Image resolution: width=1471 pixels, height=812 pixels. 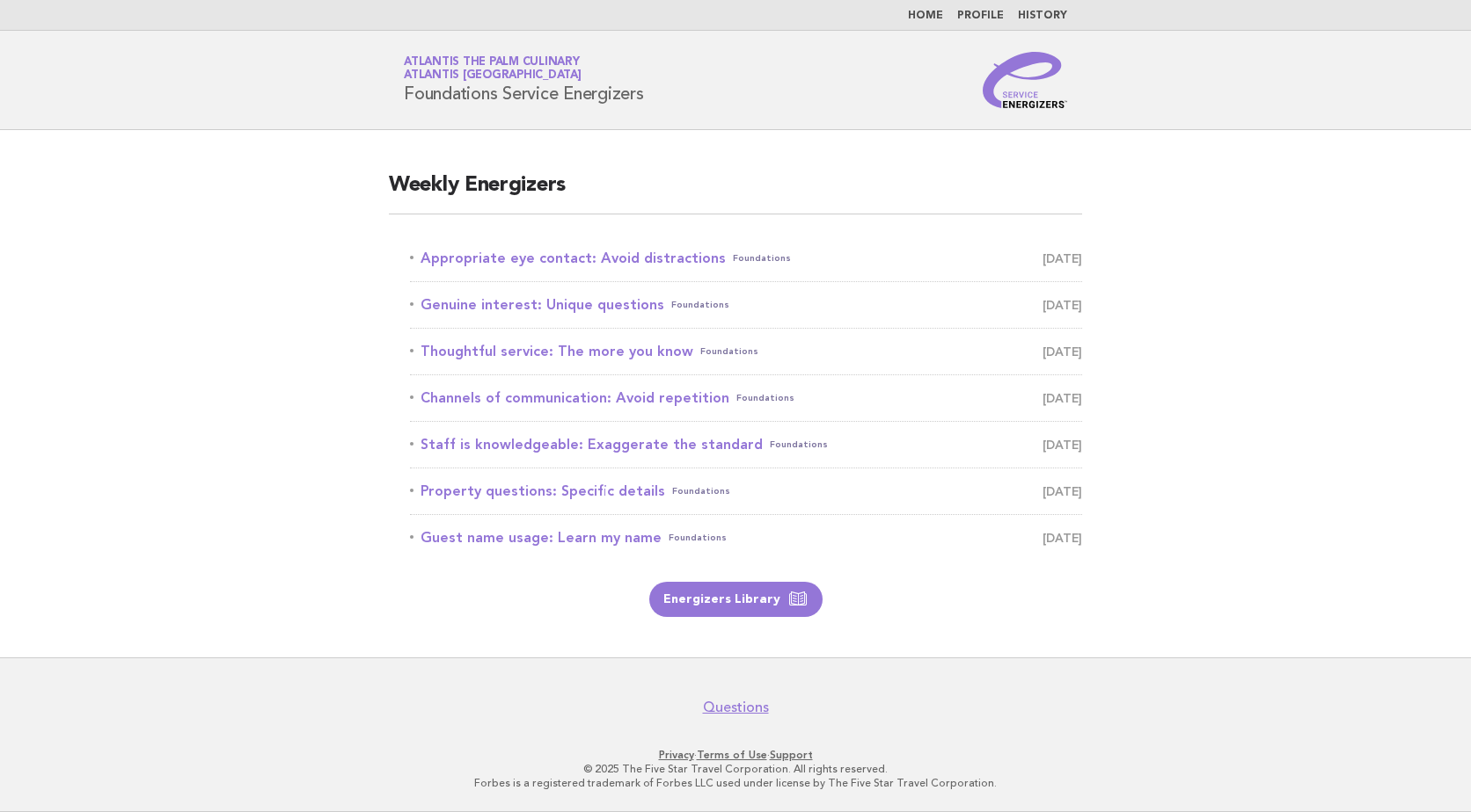 What do you see at coordinates (791, 755) in the screenshot?
I see `a: Support` at bounding box center [791, 755].